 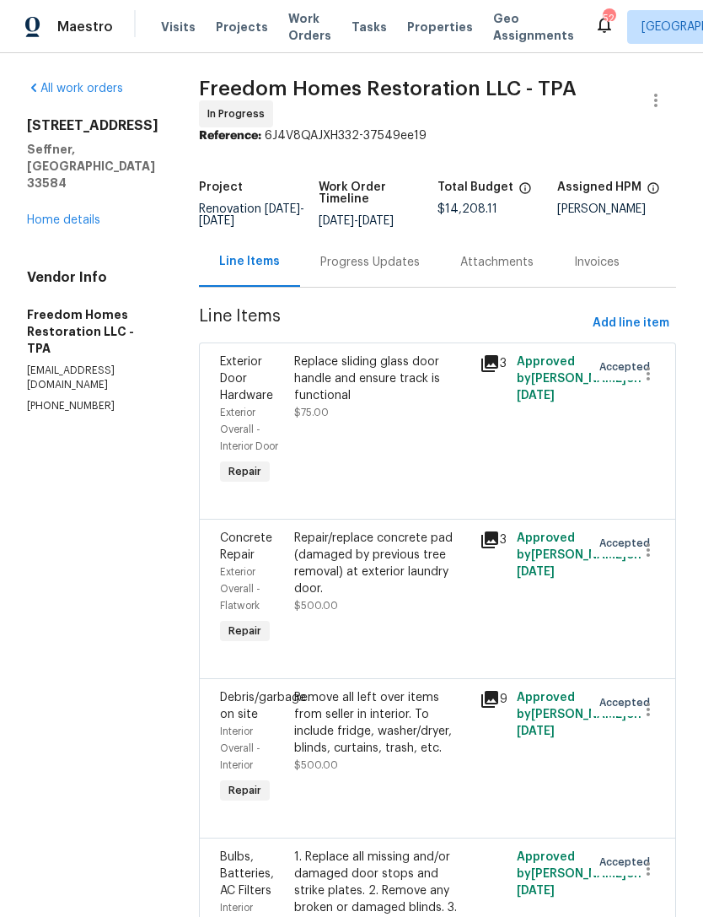 I want to click on span: $14,208.11, so click(x=467, y=209).